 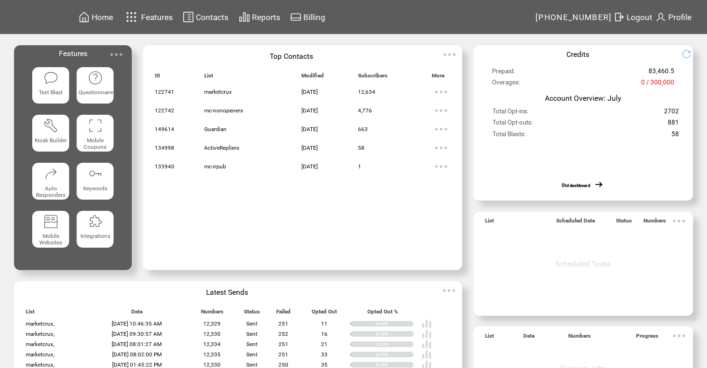 What do you see at coordinates (680, 17) in the screenshot?
I see `span: Profile` at bounding box center [680, 17].